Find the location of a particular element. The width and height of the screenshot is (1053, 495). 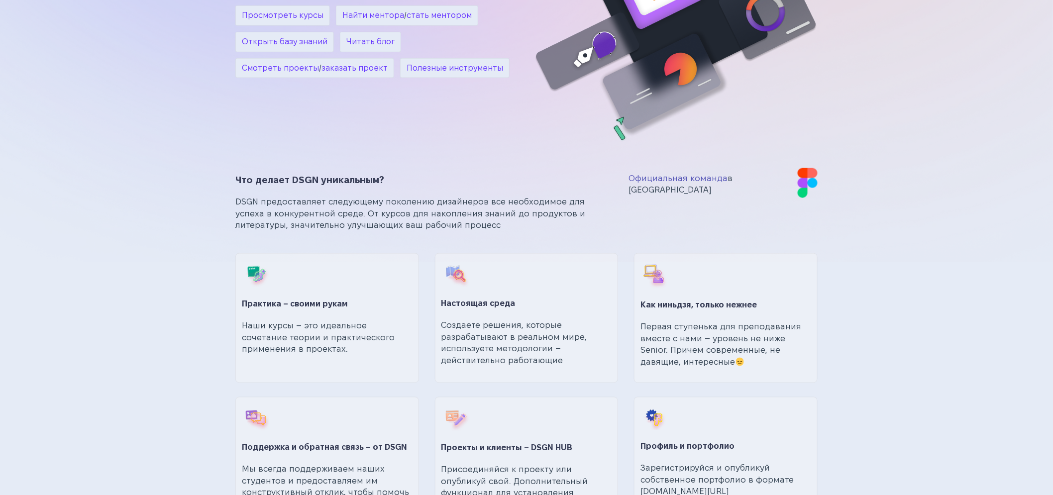

font: Найти ментора is located at coordinates (373, 15).